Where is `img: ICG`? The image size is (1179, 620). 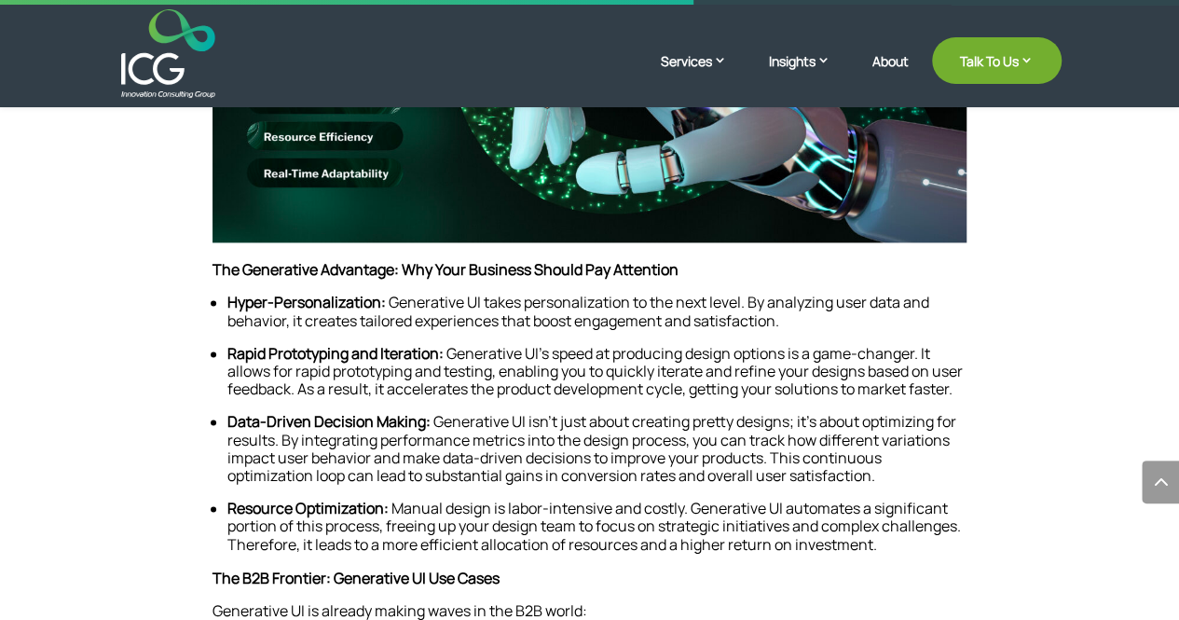 img: ICG is located at coordinates (168, 53).